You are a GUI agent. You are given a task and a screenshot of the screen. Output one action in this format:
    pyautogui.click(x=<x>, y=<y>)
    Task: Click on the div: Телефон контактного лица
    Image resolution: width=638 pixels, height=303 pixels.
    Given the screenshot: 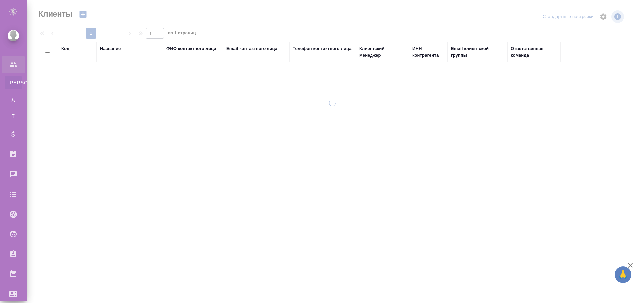 What is the action you would take?
    pyautogui.click(x=322, y=49)
    